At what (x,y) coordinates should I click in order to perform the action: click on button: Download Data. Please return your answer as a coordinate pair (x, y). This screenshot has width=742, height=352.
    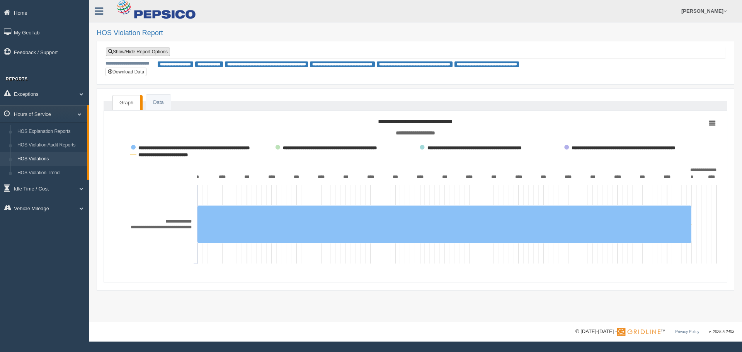
    Looking at the image, I should click on (126, 72).